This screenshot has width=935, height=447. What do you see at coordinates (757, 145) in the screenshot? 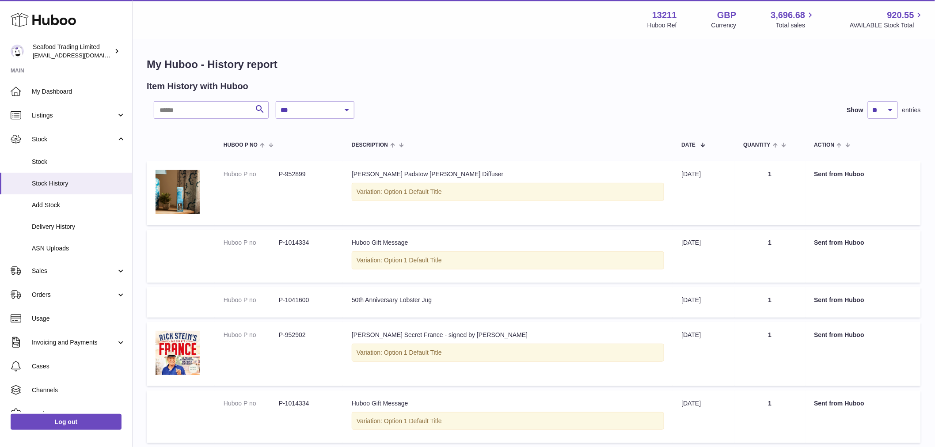
I see `span: Quantity` at bounding box center [757, 145].